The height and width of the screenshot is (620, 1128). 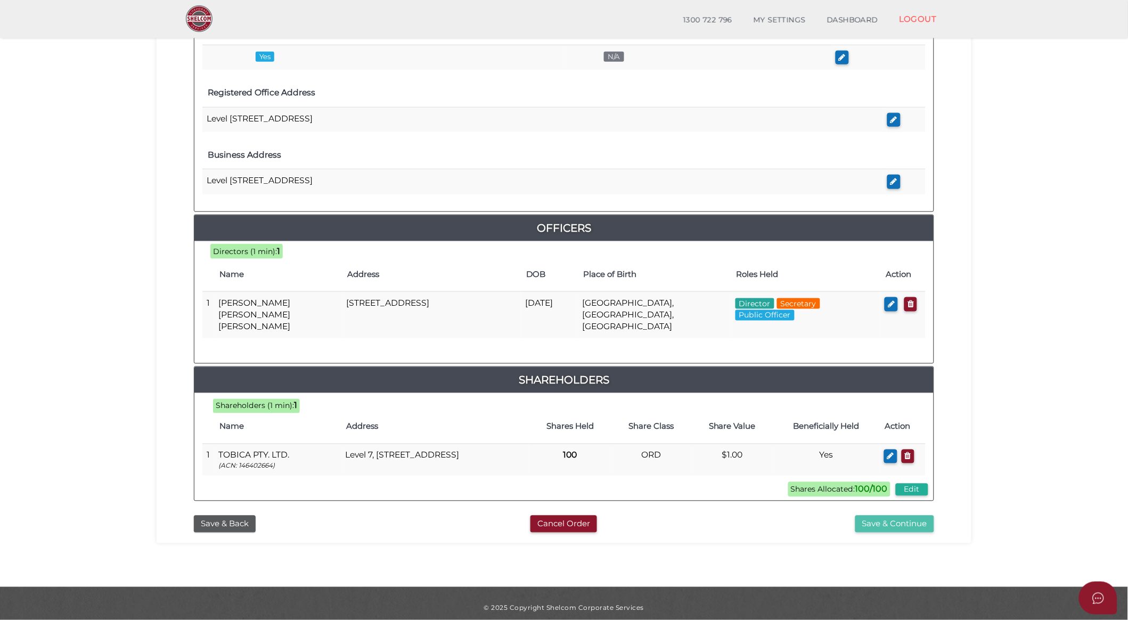 What do you see at coordinates (853, 20) in the screenshot?
I see `a: DASHBOARD` at bounding box center [853, 20].